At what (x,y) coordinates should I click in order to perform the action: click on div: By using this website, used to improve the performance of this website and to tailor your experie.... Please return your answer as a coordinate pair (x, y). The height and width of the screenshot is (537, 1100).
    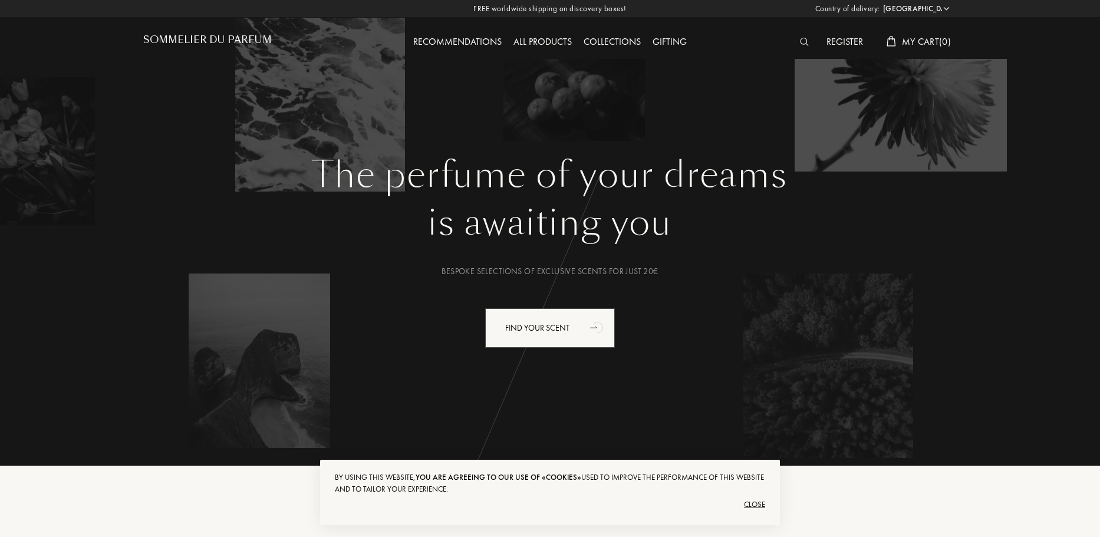
    Looking at the image, I should click on (550, 483).